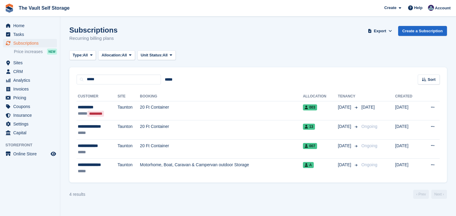  I want to click on span: Export, so click(380, 31).